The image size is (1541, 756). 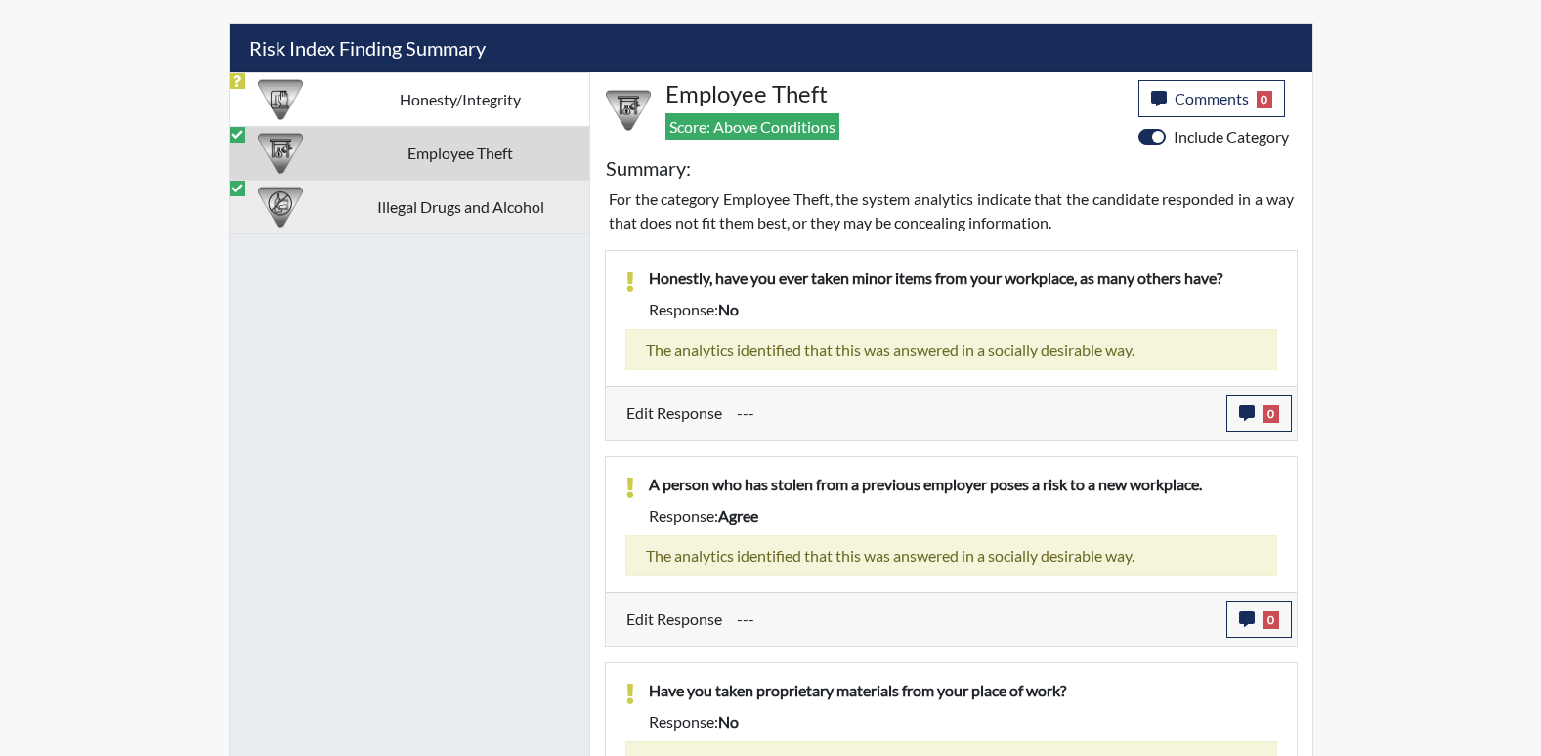 What do you see at coordinates (894, 94) in the screenshot?
I see `h4: Employee Theft` at bounding box center [894, 94].